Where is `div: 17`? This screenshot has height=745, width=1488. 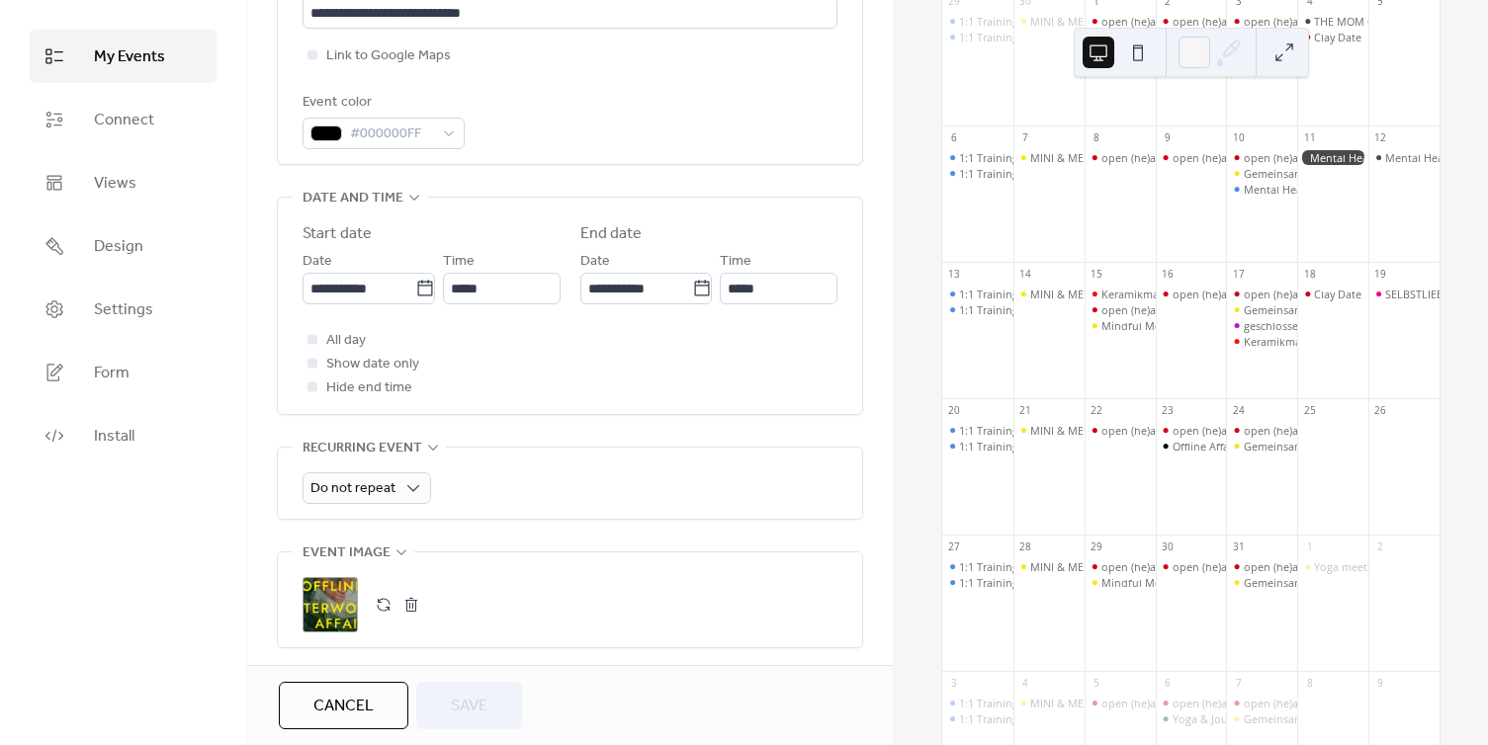
div: 17 is located at coordinates (1239, 275).